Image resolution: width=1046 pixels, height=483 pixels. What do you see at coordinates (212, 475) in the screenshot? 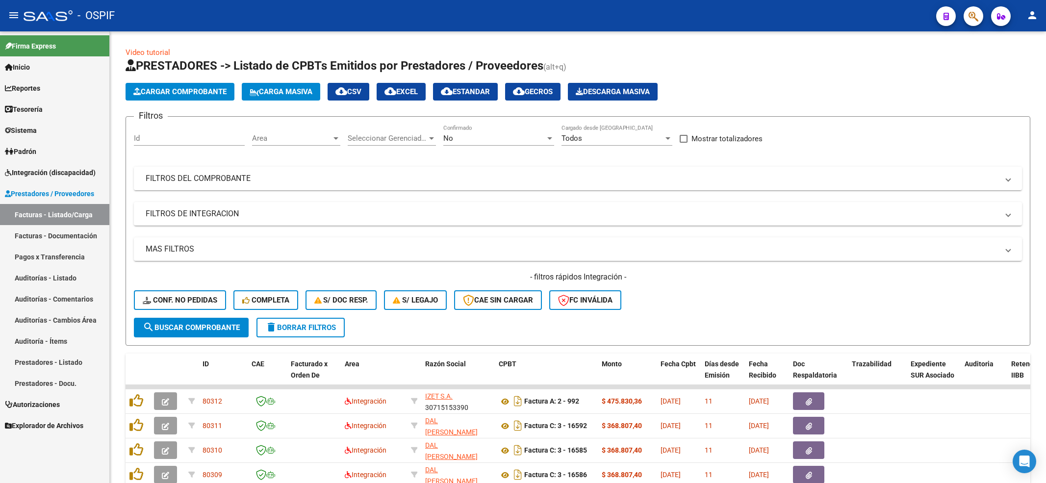
I see `span: 80309` at bounding box center [212, 475].